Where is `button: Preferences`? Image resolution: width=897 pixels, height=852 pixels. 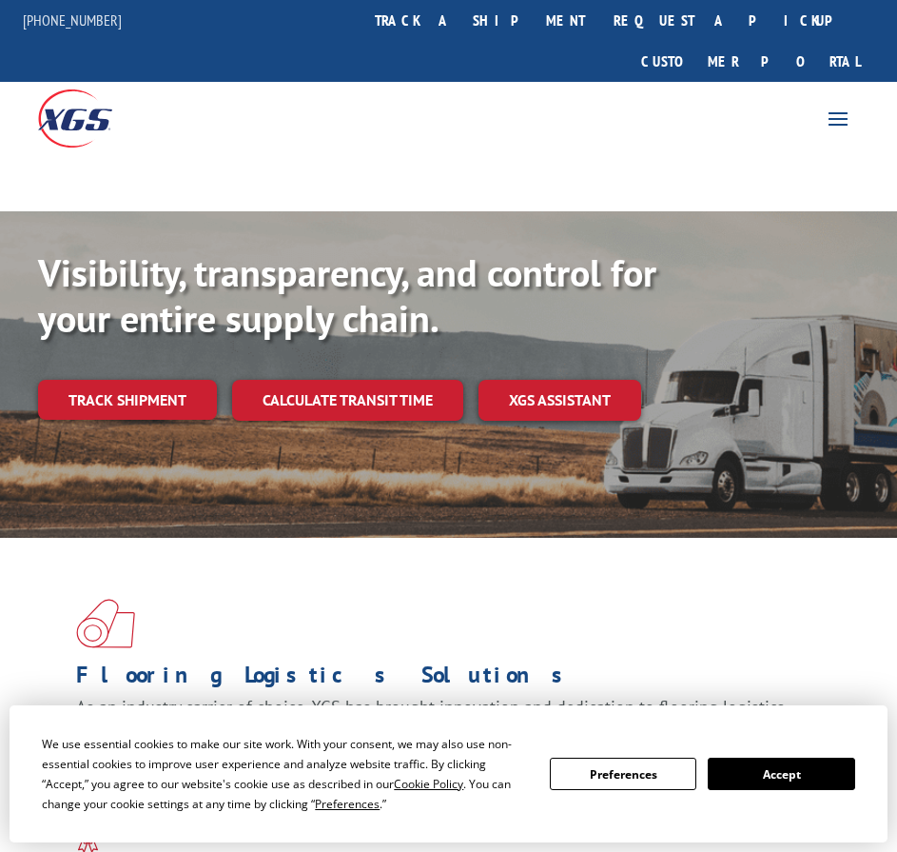 button: Preferences is located at coordinates (623, 774).